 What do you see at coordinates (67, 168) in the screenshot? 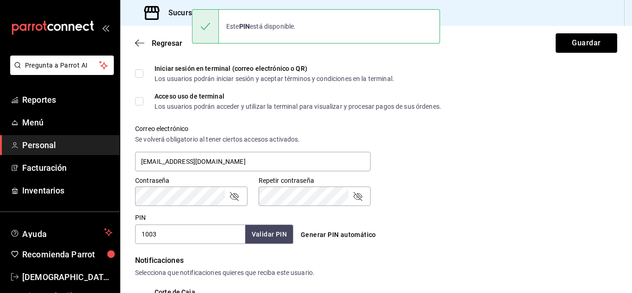
I see `span: Facturación` at bounding box center [67, 168].